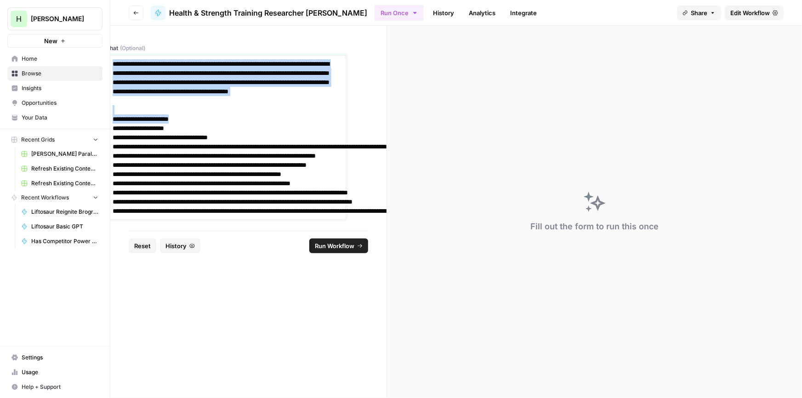 This screenshot has height=398, width=802. I want to click on button: Help + Support, so click(55, 387).